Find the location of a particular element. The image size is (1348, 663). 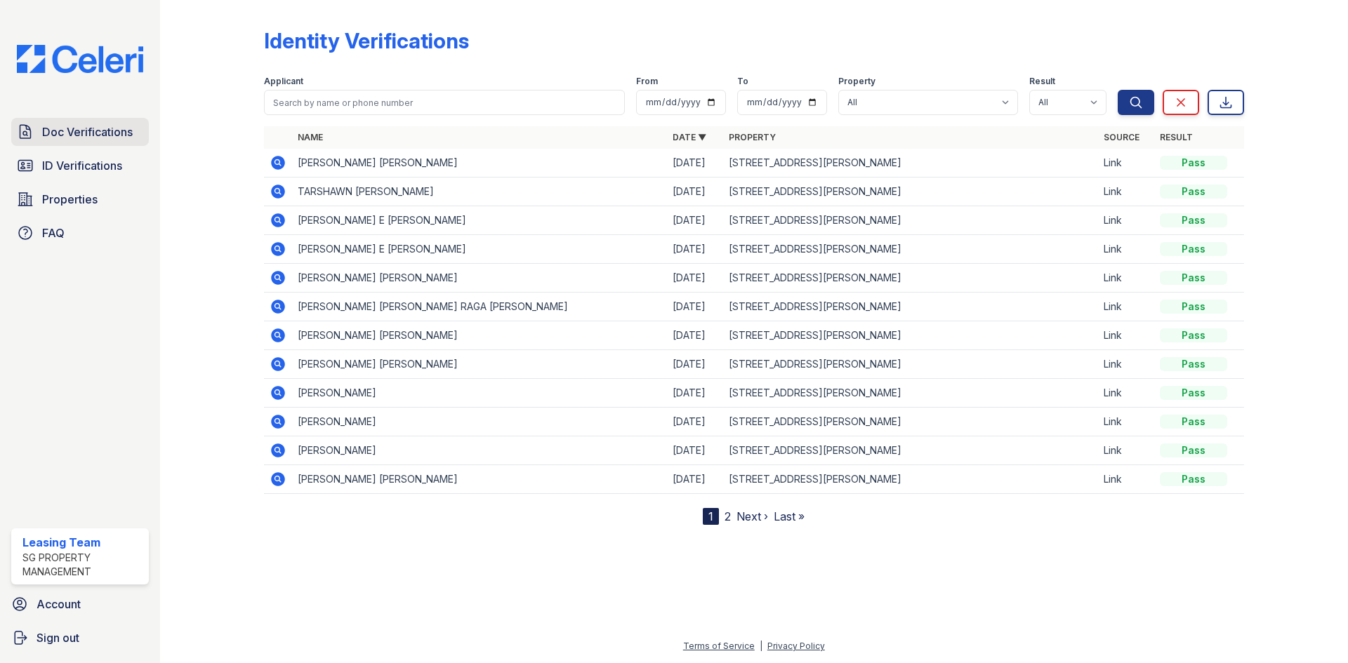

div: SG Property Management is located at coordinates (83, 565).